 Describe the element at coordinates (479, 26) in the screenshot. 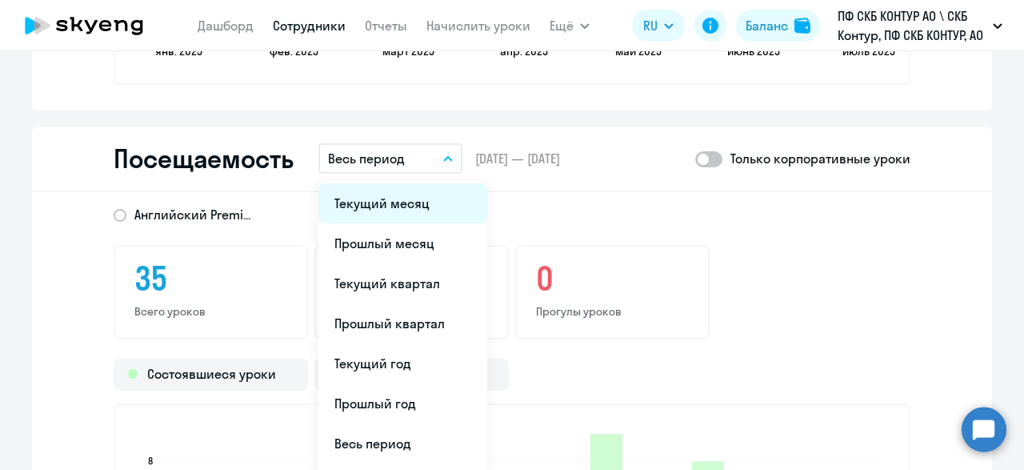

I see `a: Начислить уроки` at that location.